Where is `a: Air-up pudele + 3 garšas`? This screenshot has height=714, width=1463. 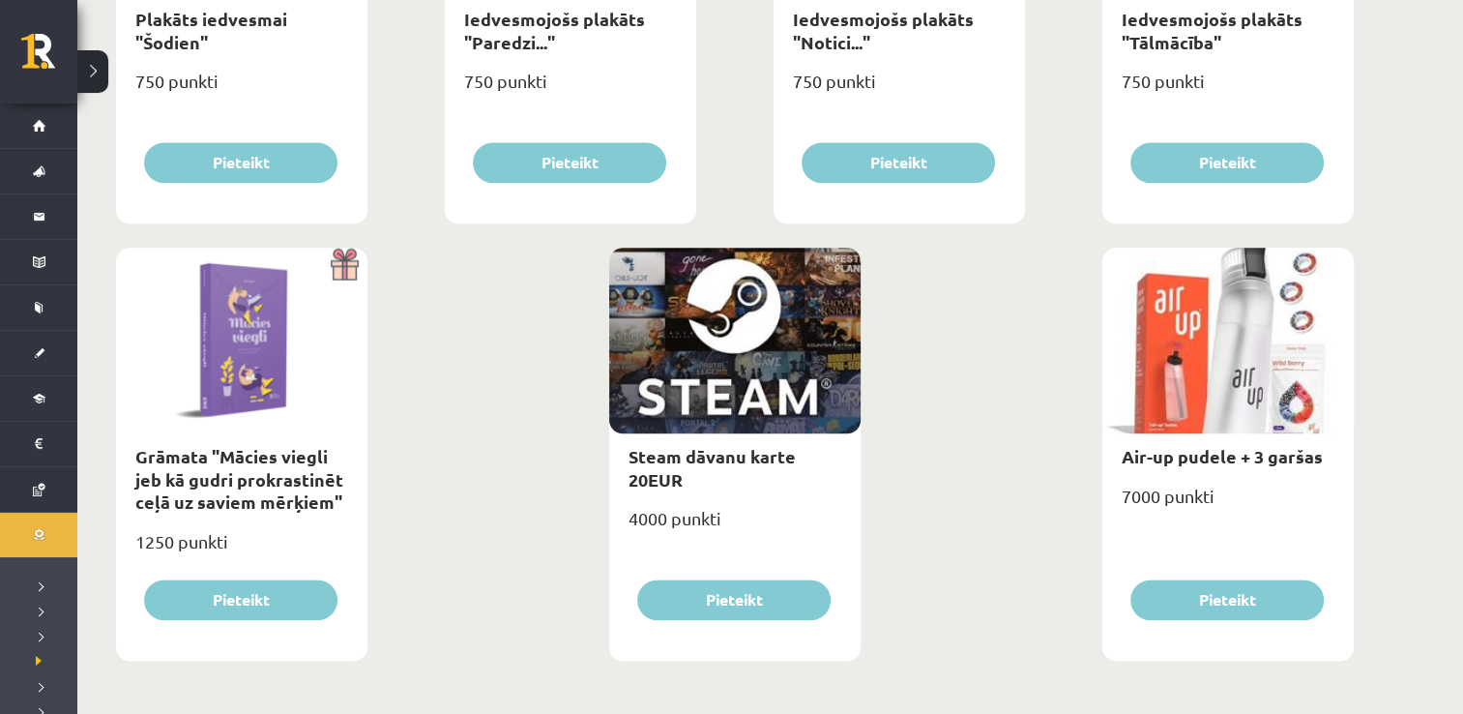
a: Air-up pudele + 3 garšas is located at coordinates (1223, 456).